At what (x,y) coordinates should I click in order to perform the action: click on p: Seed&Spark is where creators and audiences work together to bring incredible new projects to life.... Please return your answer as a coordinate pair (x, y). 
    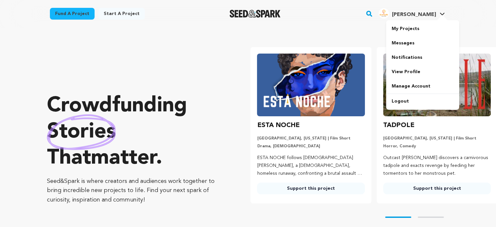
    Looking at the image, I should click on (136, 191).